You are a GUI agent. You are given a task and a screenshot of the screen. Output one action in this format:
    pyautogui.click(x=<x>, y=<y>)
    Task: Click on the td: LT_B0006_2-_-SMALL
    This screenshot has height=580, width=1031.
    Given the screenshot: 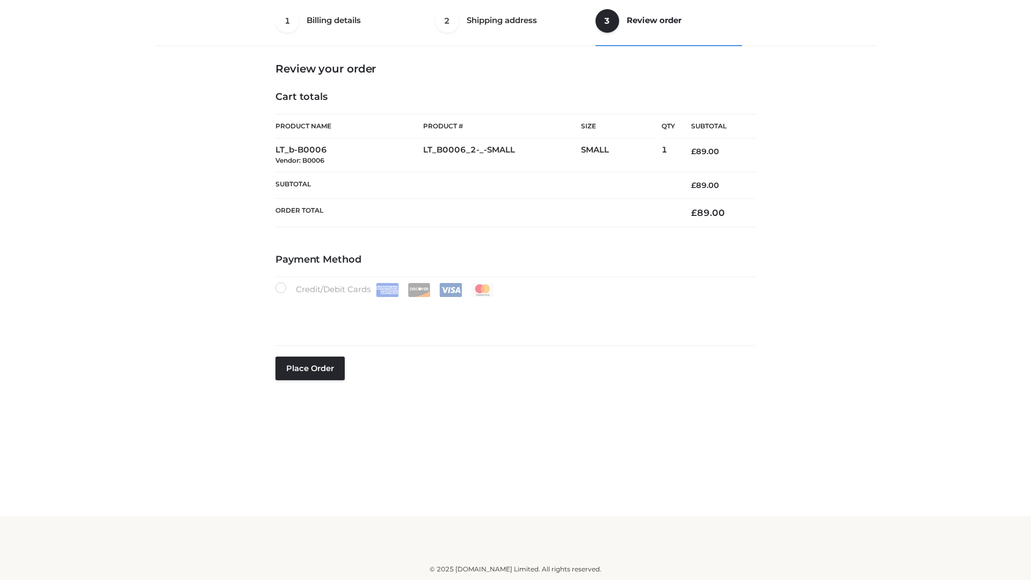 What is the action you would take?
    pyautogui.click(x=502, y=155)
    